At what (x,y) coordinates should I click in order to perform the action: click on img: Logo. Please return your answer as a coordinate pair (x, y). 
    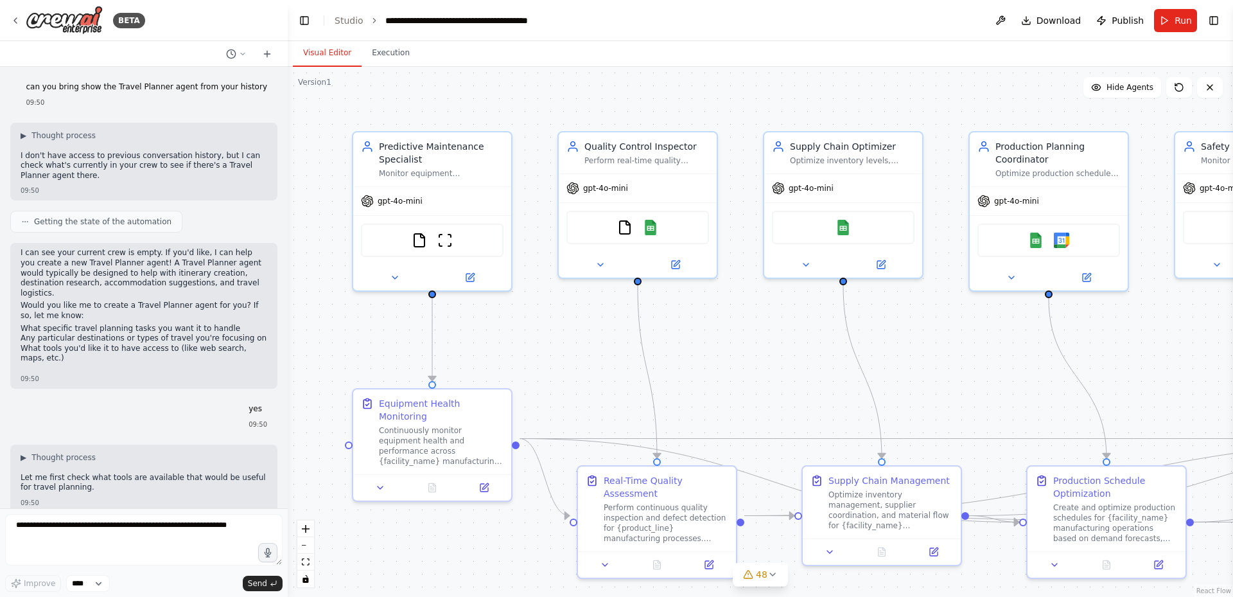
    Looking at the image, I should click on (64, 20).